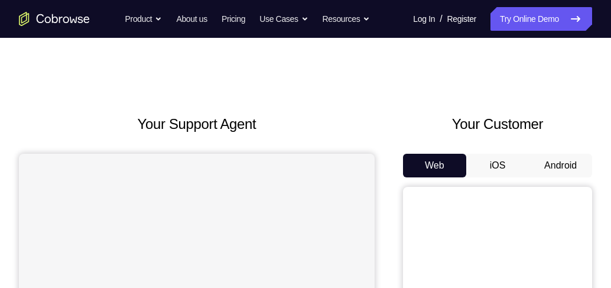  I want to click on button: Use Cases, so click(284, 19).